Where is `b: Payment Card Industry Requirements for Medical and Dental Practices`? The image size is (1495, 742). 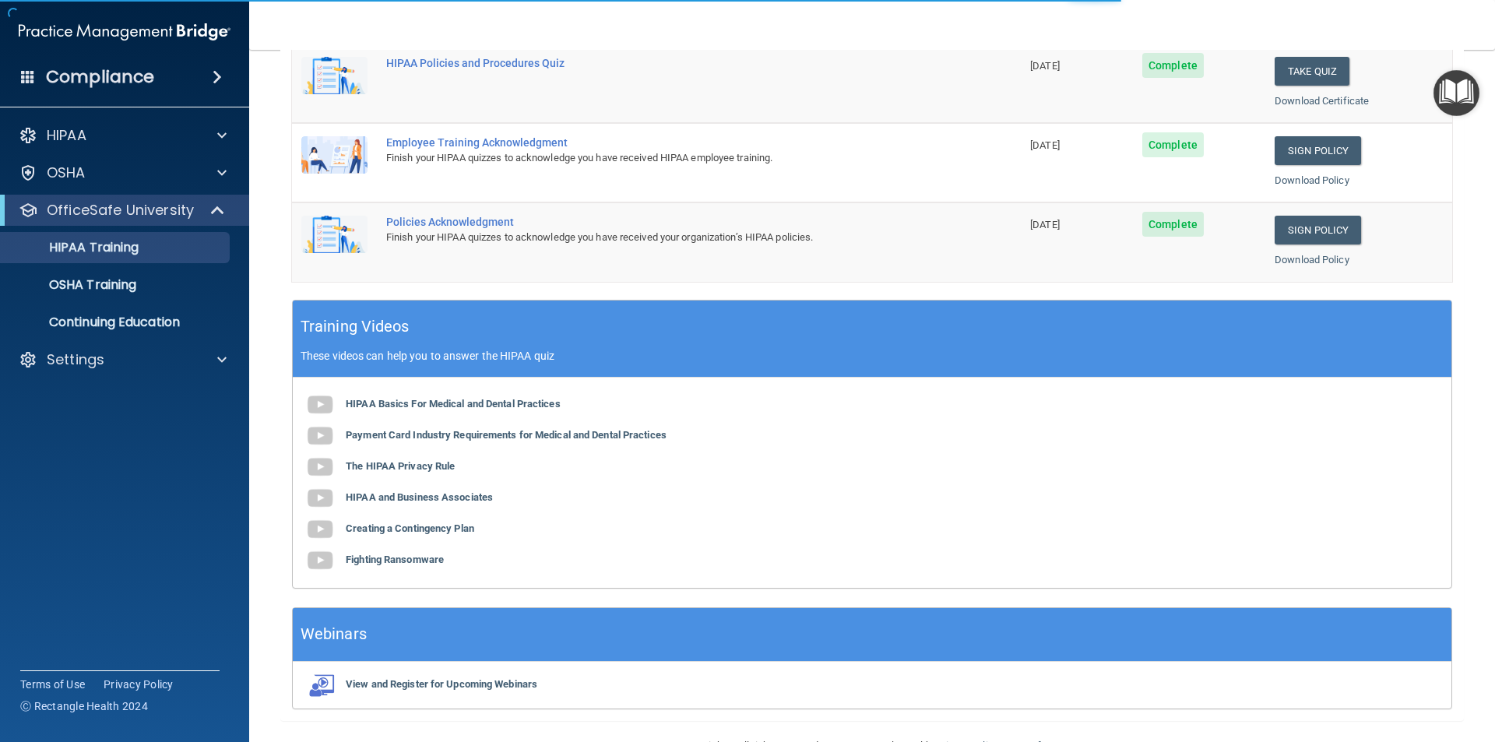
b: Payment Card Industry Requirements for Medical and Dental Practices is located at coordinates (506, 434).